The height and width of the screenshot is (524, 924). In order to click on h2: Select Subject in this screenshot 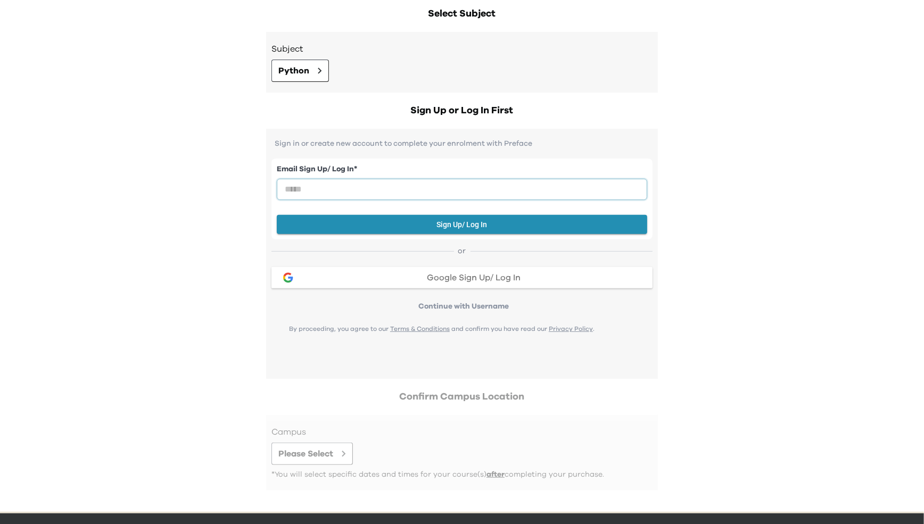, I will do `click(462, 14)`.